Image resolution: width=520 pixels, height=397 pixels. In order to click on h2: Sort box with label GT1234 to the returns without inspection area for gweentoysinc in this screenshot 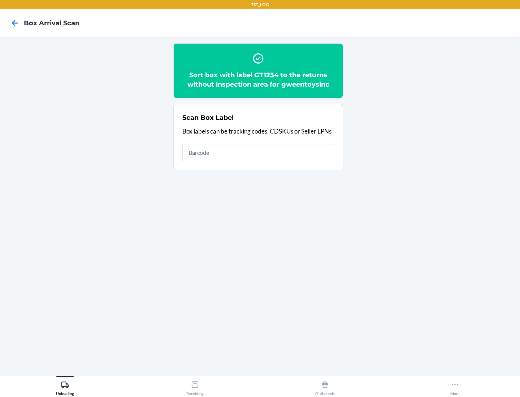, I will do `click(258, 80)`.